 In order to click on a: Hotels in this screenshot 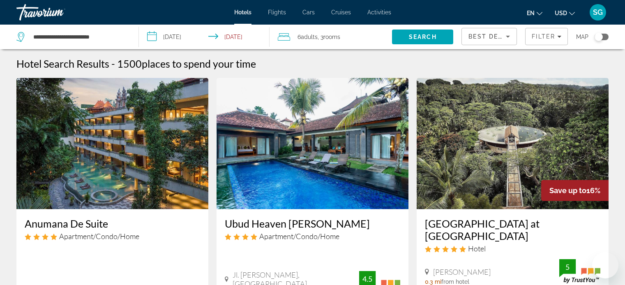, I will do `click(243, 12)`.